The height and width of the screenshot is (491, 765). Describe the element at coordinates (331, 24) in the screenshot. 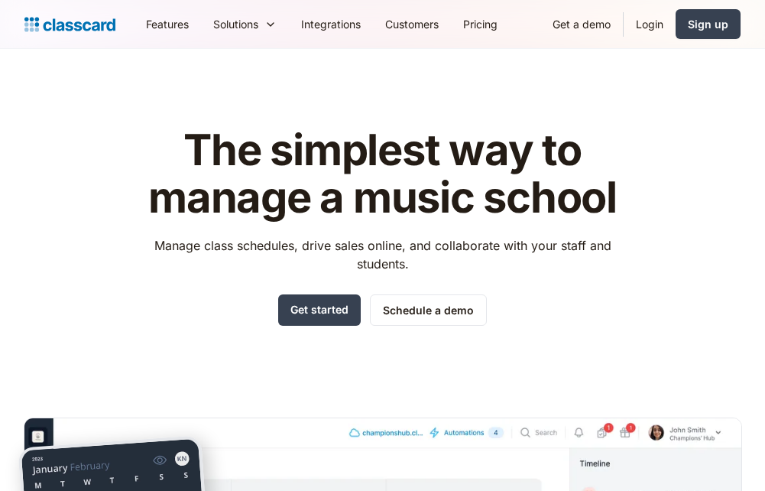

I see `a: Integrations` at that location.